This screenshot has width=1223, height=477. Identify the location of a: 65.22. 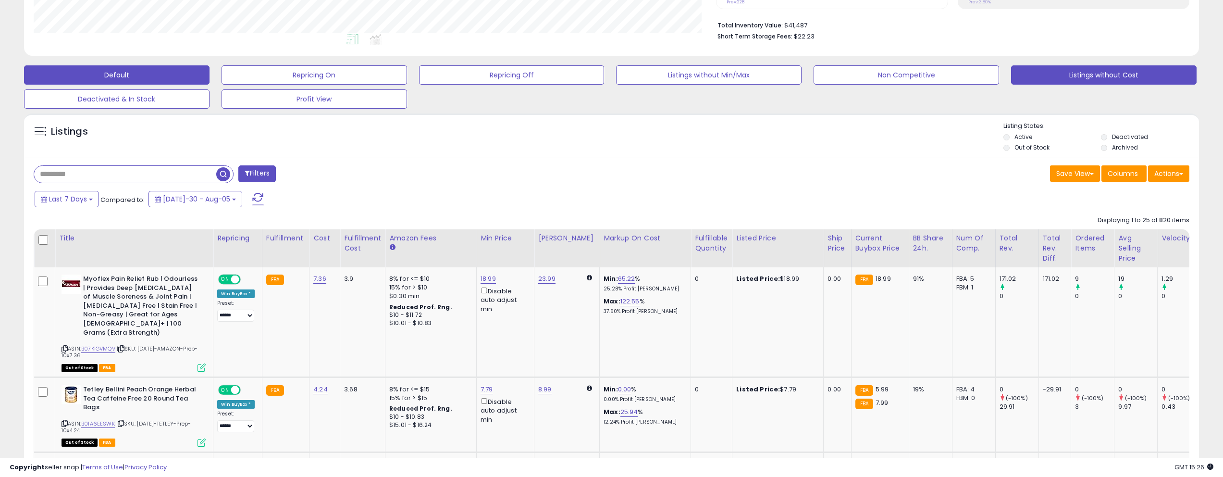
(627, 279).